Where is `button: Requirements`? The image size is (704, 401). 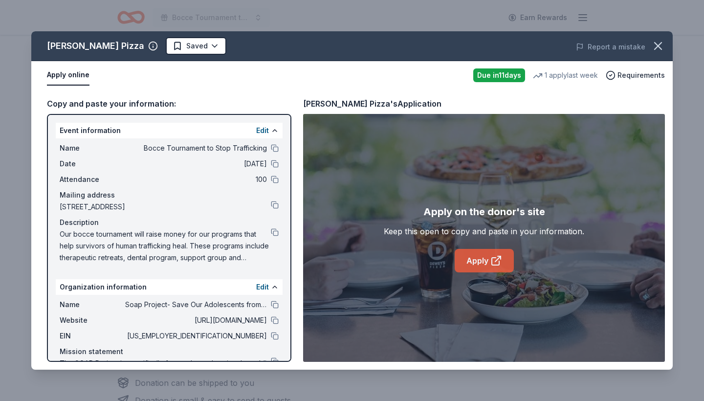 button: Requirements is located at coordinates (635, 75).